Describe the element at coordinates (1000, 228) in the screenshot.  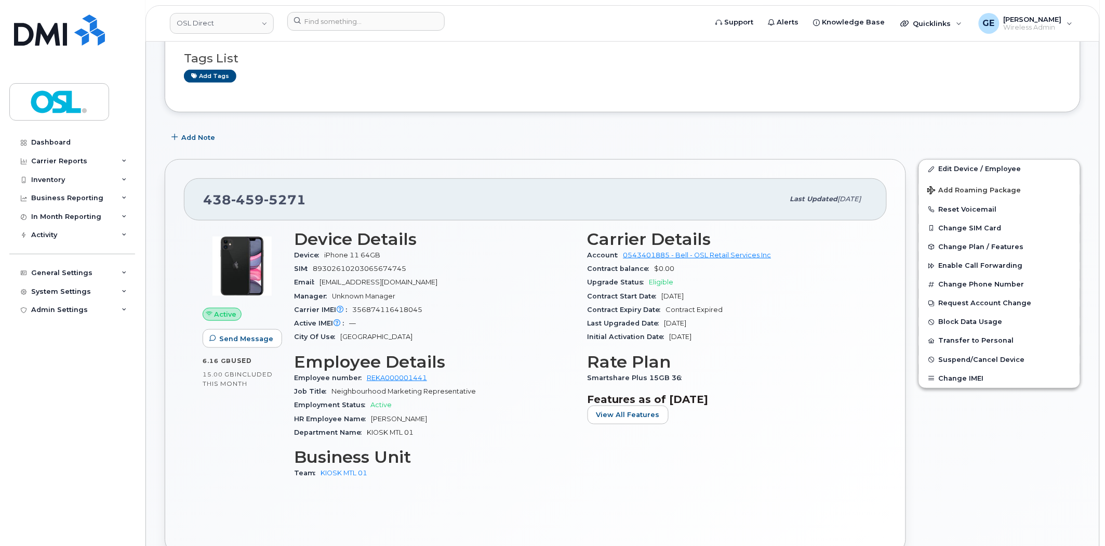
I see `button: Change SIM Card` at that location.